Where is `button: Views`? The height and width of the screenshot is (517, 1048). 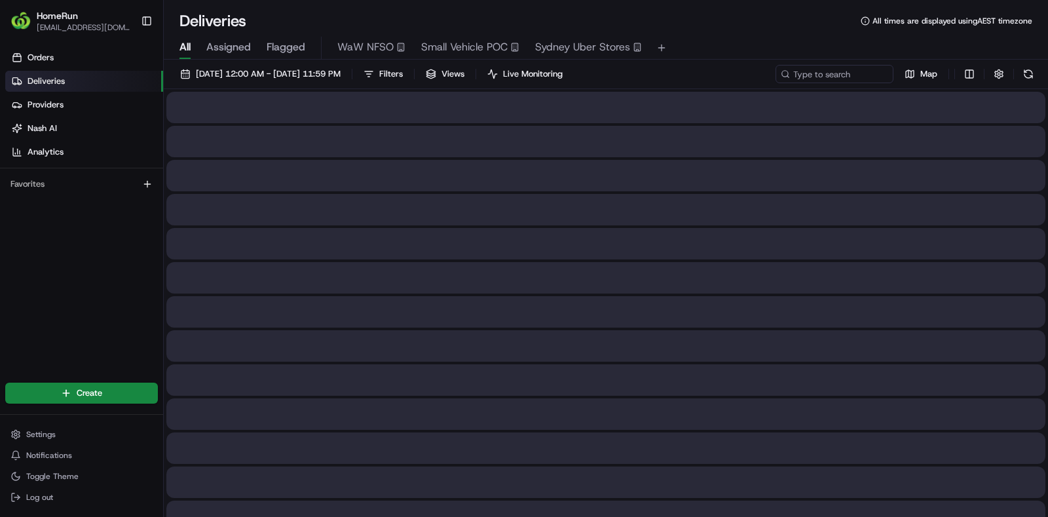
button: Views is located at coordinates (445, 74).